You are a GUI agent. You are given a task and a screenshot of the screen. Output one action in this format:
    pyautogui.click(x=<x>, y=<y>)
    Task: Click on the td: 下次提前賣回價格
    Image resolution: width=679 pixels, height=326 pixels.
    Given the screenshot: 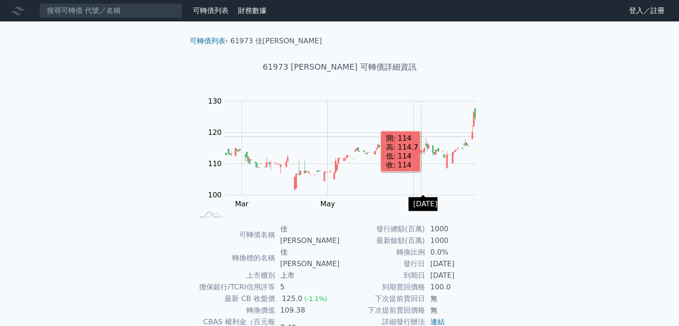 What is the action you would take?
    pyautogui.click(x=382, y=310)
    